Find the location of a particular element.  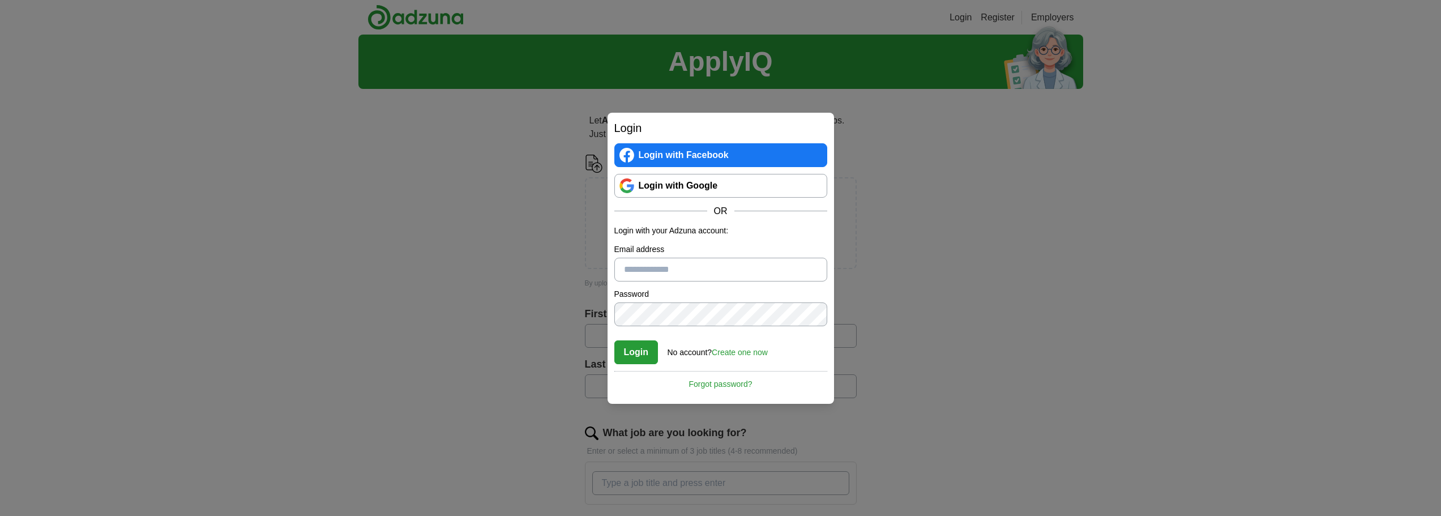

span: OR is located at coordinates (721, 211).